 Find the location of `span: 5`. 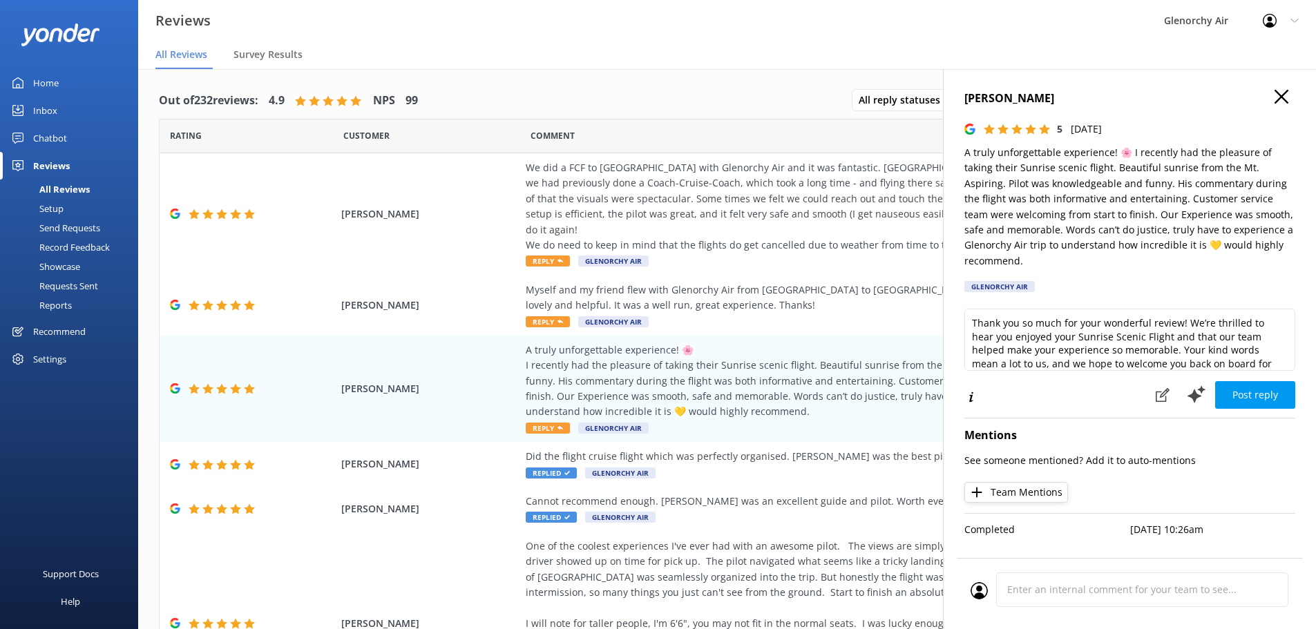

span: 5 is located at coordinates (1059, 128).